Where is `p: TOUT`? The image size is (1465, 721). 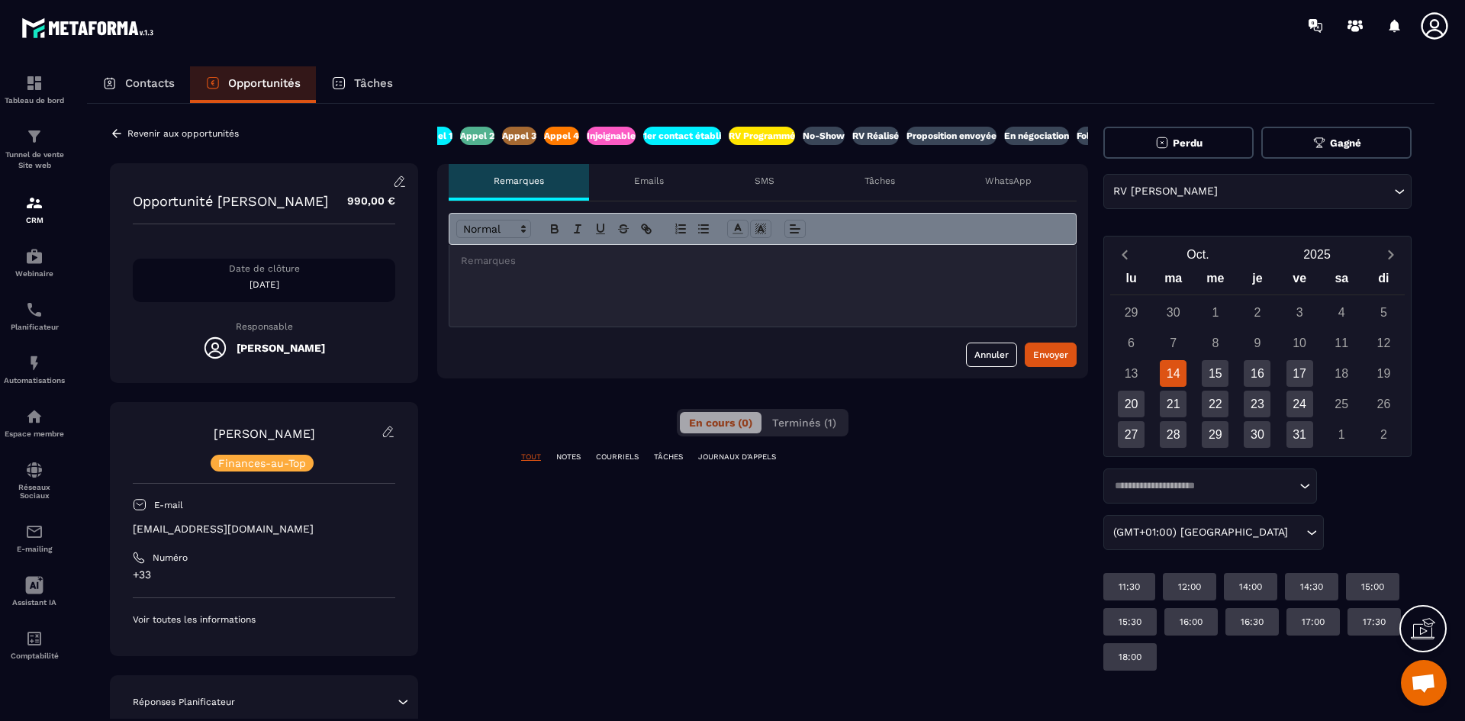
p: TOUT is located at coordinates (531, 457).